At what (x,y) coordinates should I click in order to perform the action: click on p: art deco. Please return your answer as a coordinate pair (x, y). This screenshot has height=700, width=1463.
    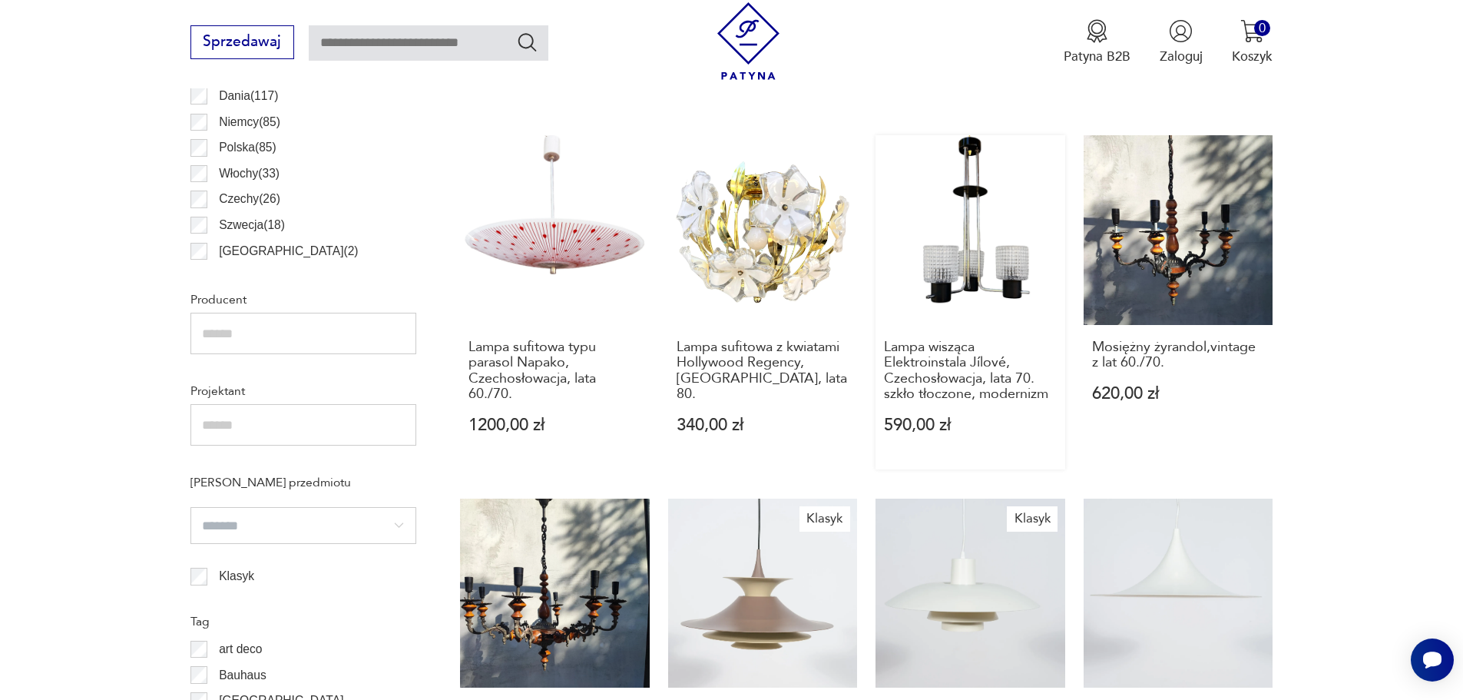
    Looking at the image, I should click on (240, 649).